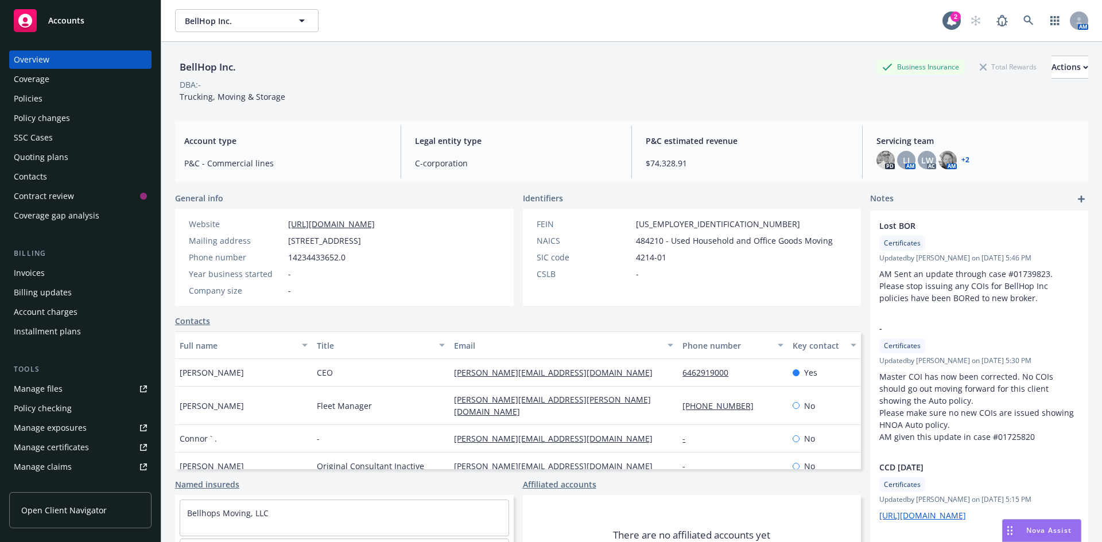 This screenshot has width=1102, height=542. What do you see at coordinates (692, 536) in the screenshot?
I see `span: There are no affiliated accounts yet` at bounding box center [692, 536].